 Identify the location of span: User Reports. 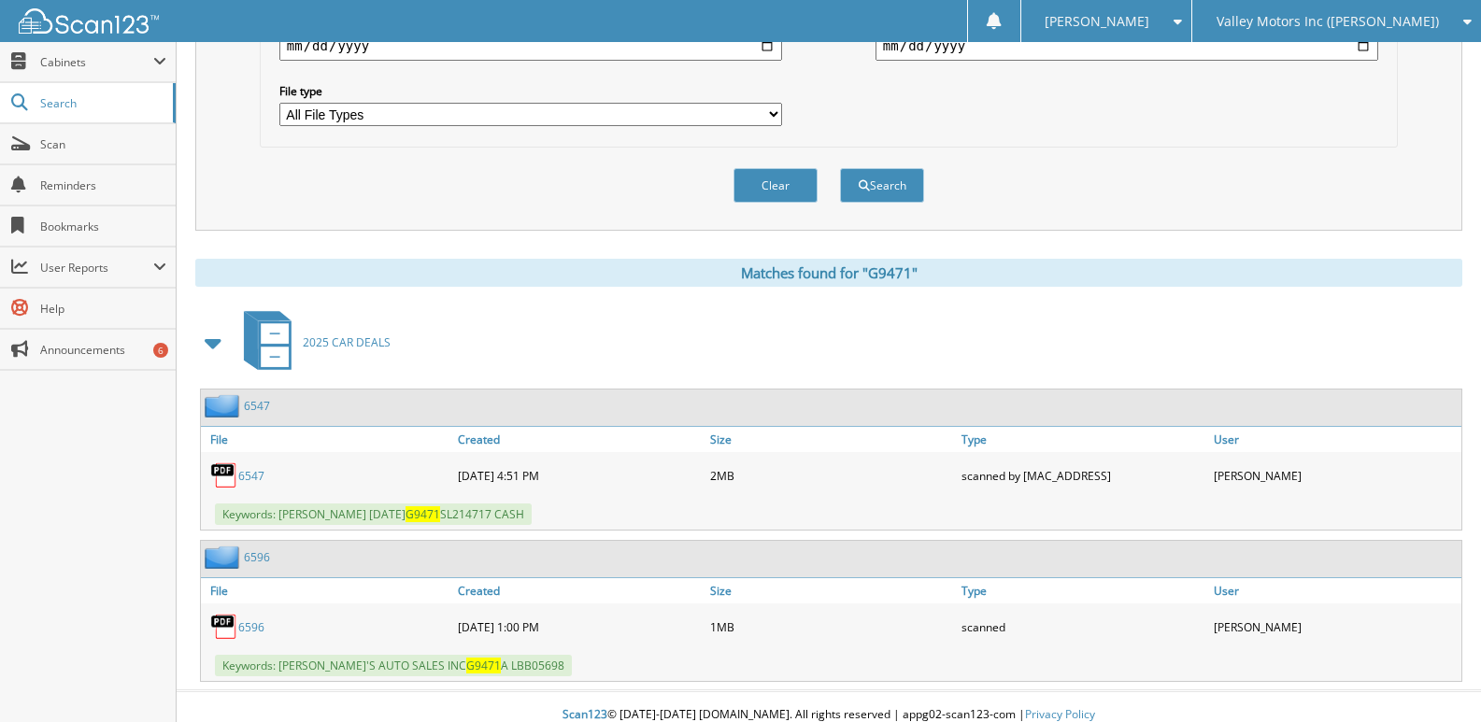
(96, 267).